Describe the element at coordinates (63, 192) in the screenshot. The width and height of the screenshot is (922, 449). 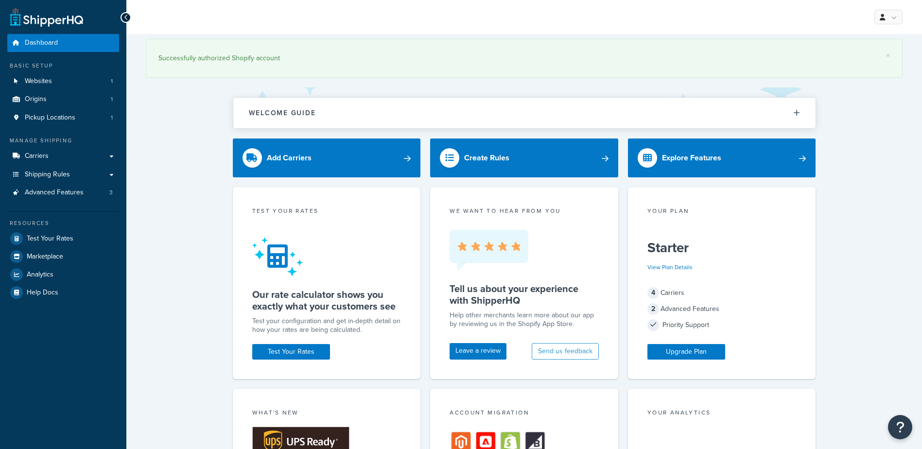
I see `a: Advanced Features3` at that location.